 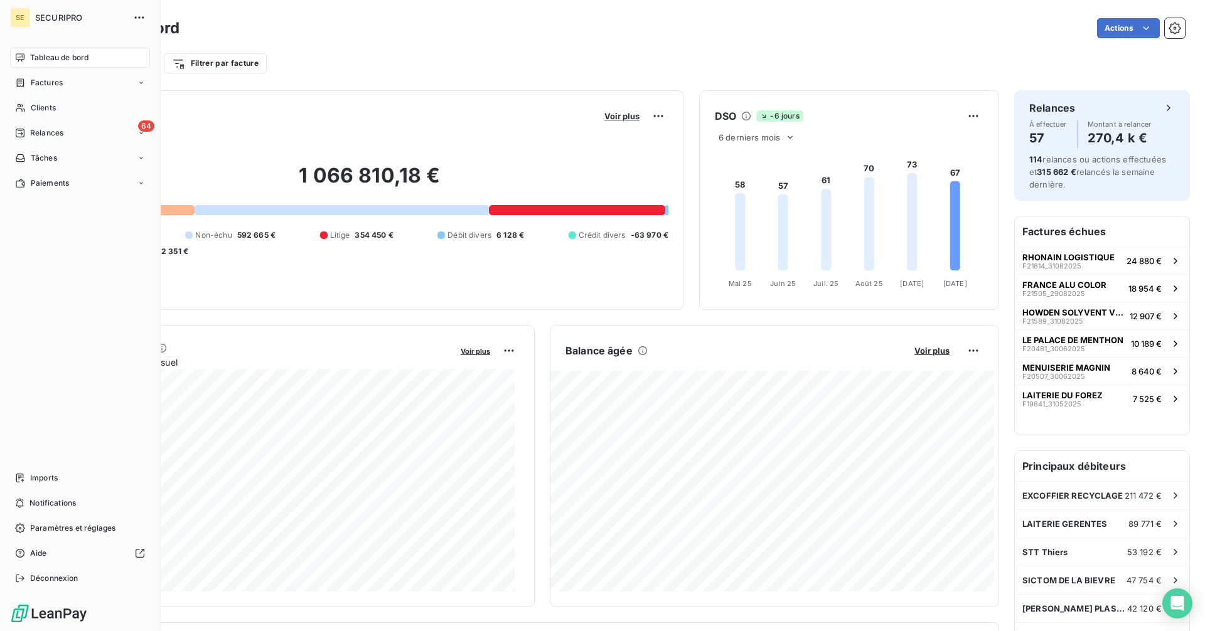 What do you see at coordinates (1144, 580) in the screenshot?
I see `span: 47 754 €` at bounding box center [1144, 580].